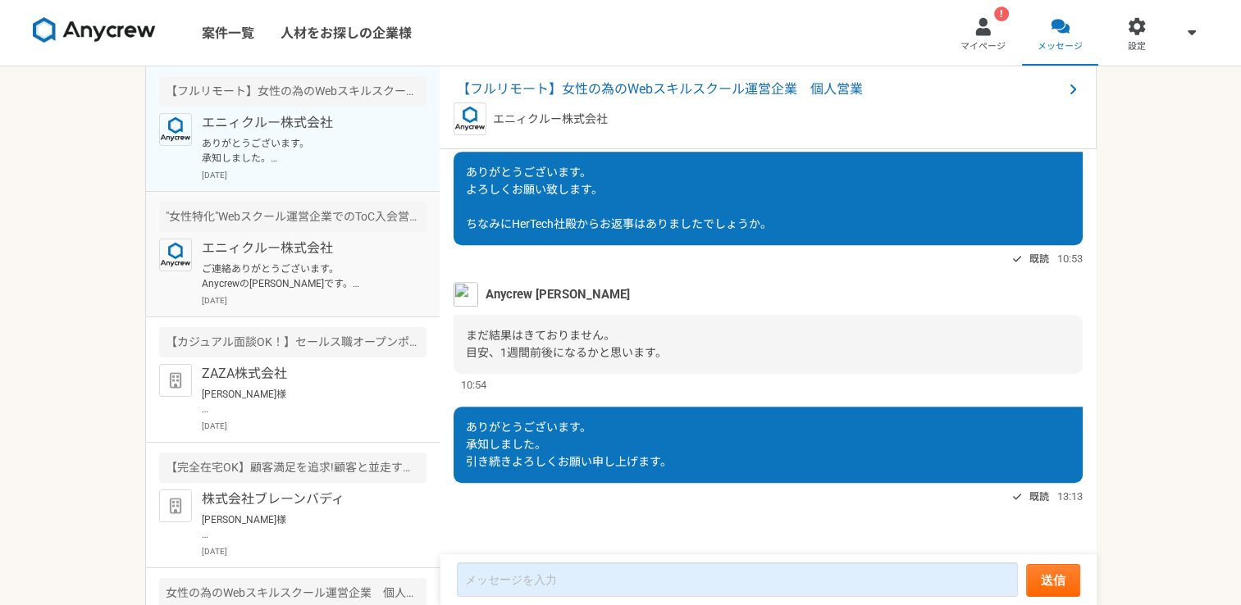 This screenshot has width=1241, height=605. Describe the element at coordinates (303, 499) in the screenshot. I see `p: 株式会社ブレーンバディ` at that location.